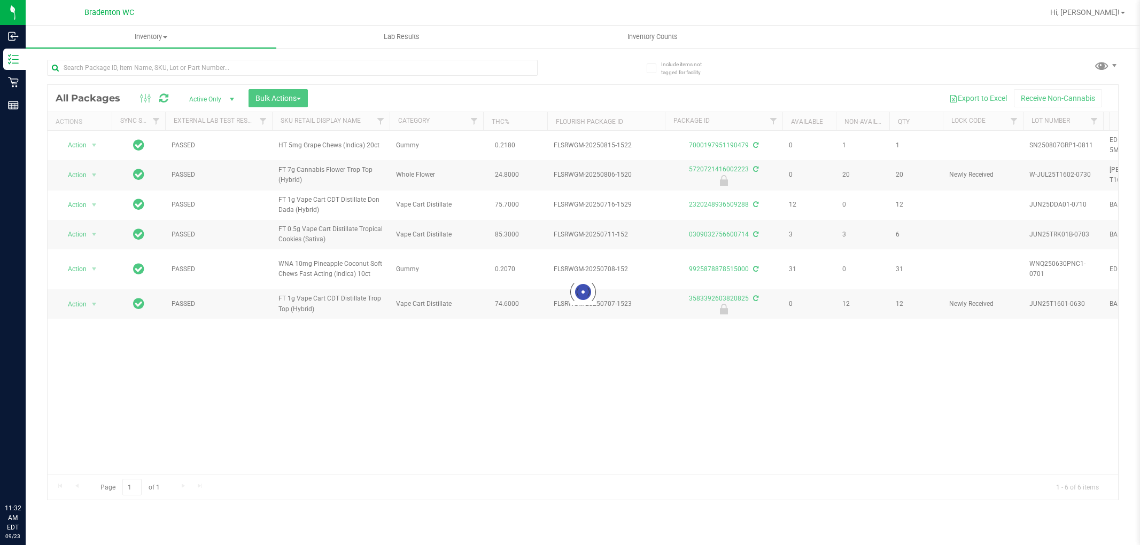 Image resolution: width=1140 pixels, height=545 pixels. I want to click on a: Inventory Counts, so click(652, 37).